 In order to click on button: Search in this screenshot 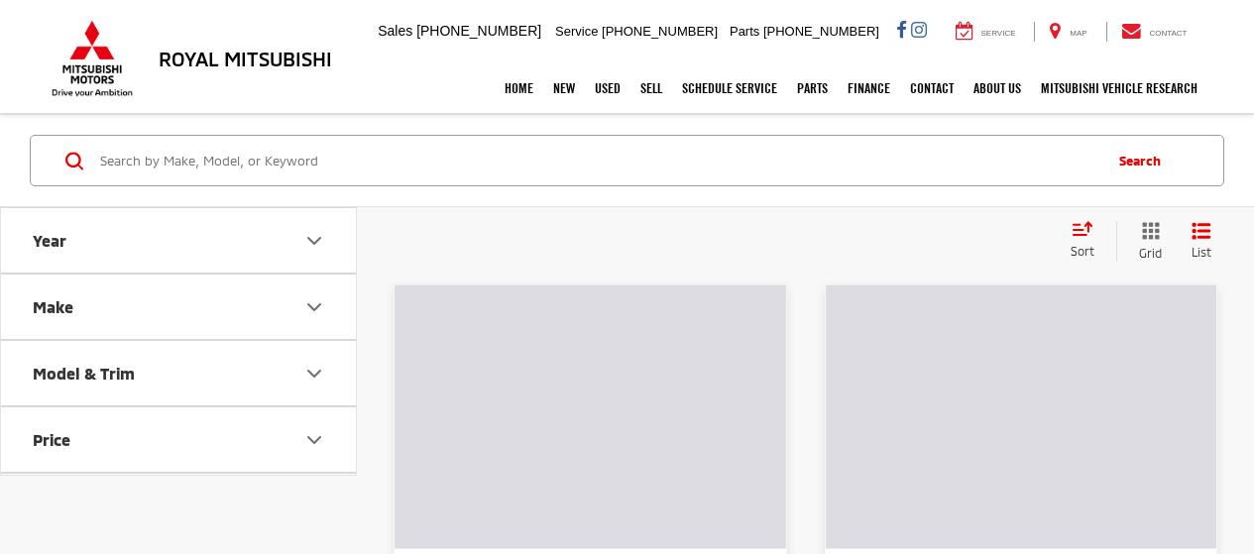, I will do `click(1144, 161)`.